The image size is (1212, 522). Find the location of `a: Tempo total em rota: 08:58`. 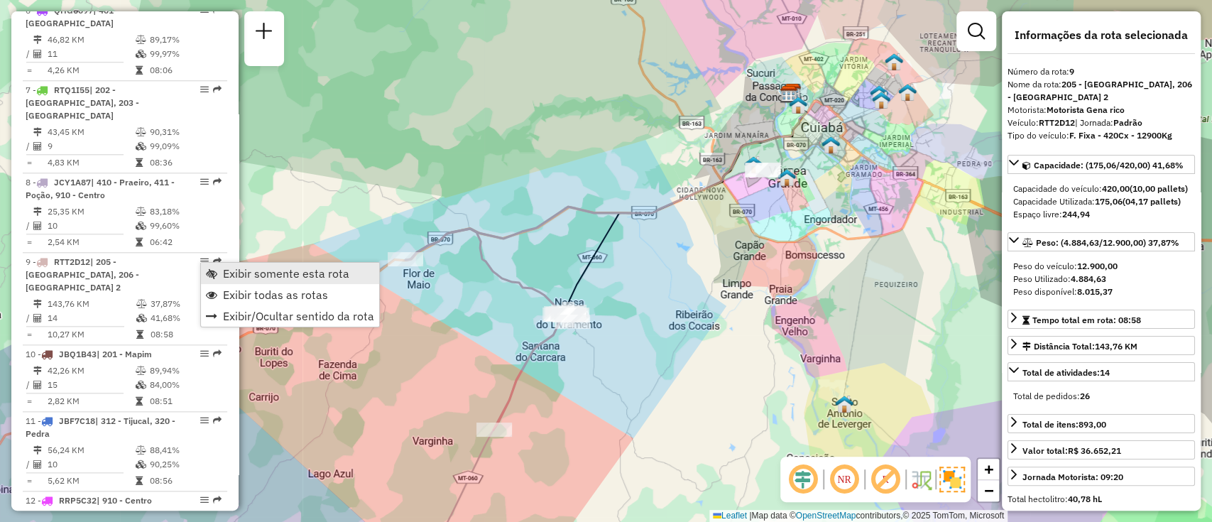

a: Tempo total em rota: 08:58 is located at coordinates (1101, 319).